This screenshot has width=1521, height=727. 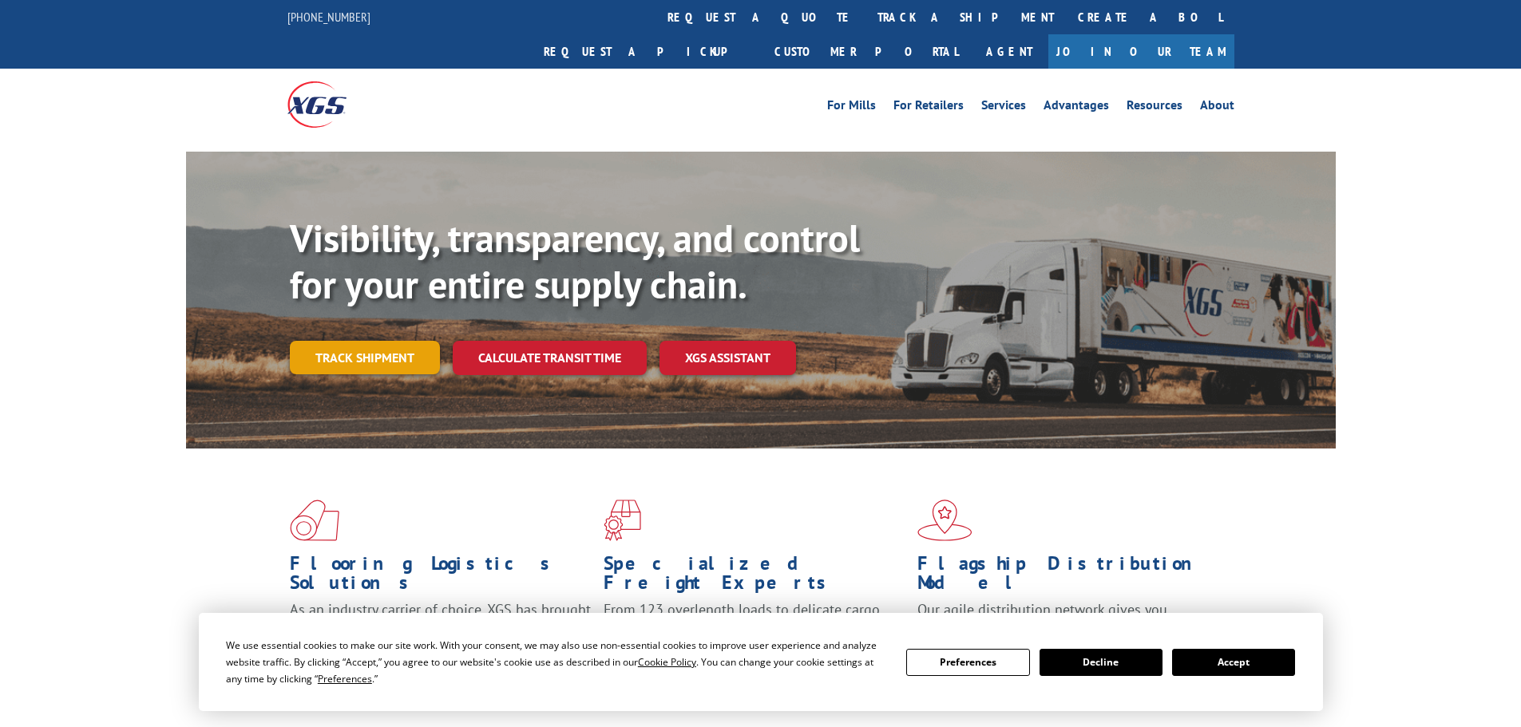 What do you see at coordinates (575, 261) in the screenshot?
I see `b: Visibility, transparency, and control for your entire supply chain.` at bounding box center [575, 261].